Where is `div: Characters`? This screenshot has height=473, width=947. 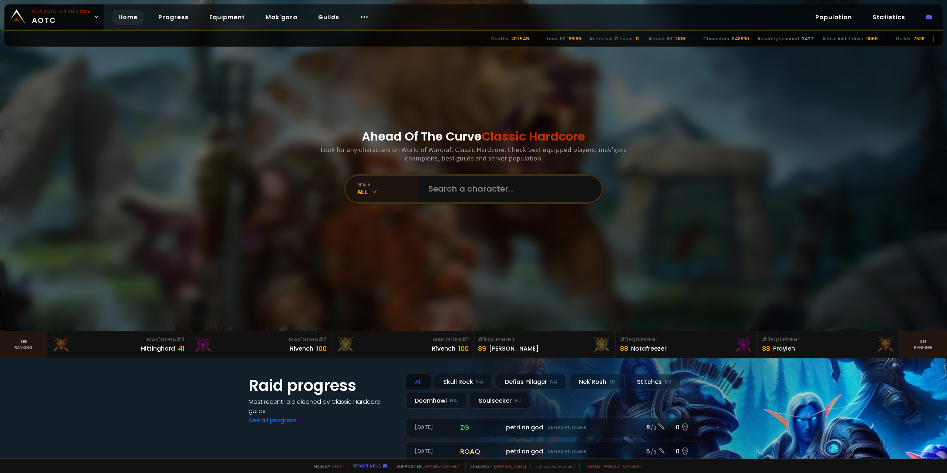
div: Characters is located at coordinates (716, 39).